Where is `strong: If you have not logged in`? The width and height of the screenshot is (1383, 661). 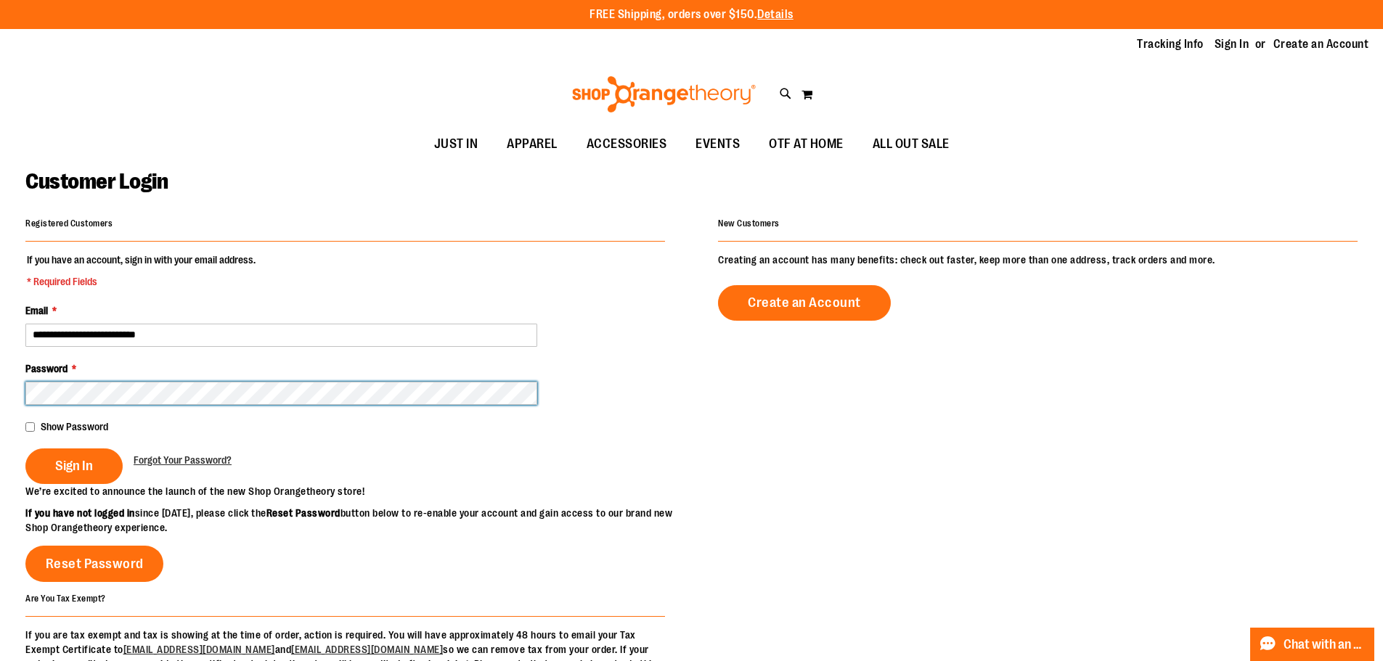
strong: If you have not logged in is located at coordinates (80, 513).